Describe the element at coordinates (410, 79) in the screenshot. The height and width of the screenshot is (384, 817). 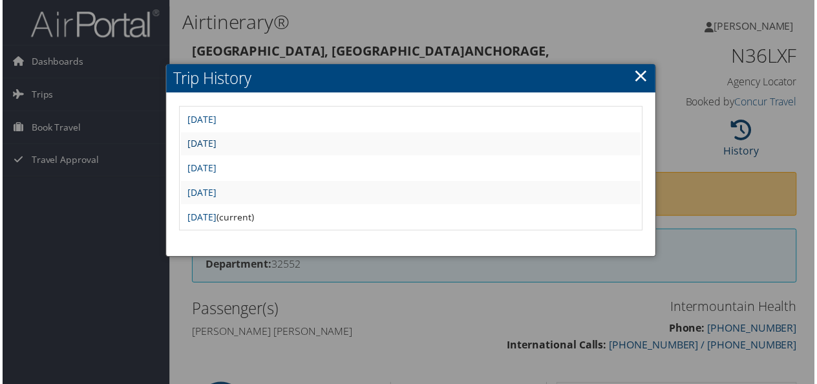
I see `h2: Trip History` at that location.